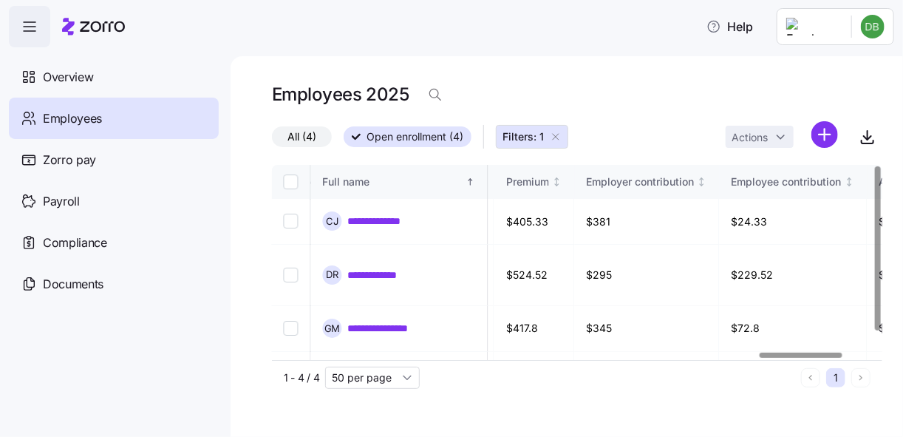 The width and height of the screenshot is (903, 437). I want to click on span: All (4), so click(302, 137).